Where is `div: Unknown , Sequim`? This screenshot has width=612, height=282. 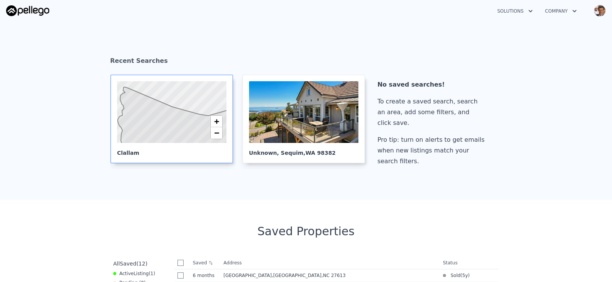
div: Unknown , Sequim is located at coordinates (304, 150).